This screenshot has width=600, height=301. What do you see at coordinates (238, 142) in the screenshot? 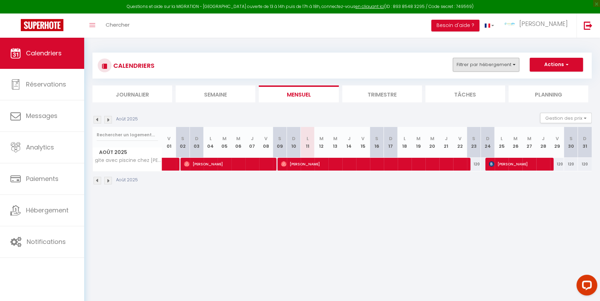
I see `th: 06` at bounding box center [238, 142].